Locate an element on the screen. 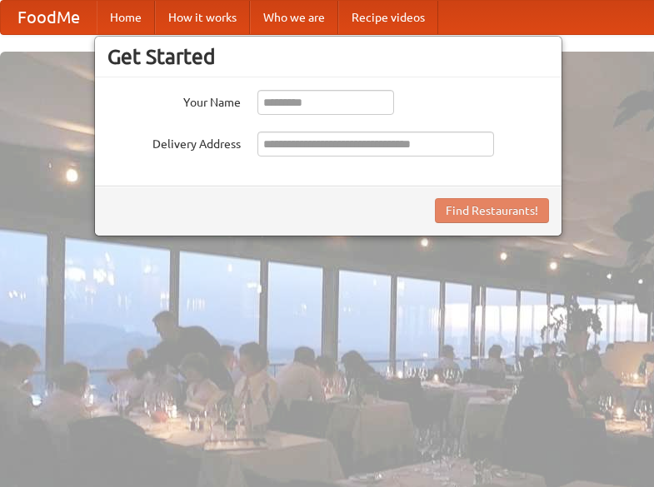  a: Home is located at coordinates (126, 17).